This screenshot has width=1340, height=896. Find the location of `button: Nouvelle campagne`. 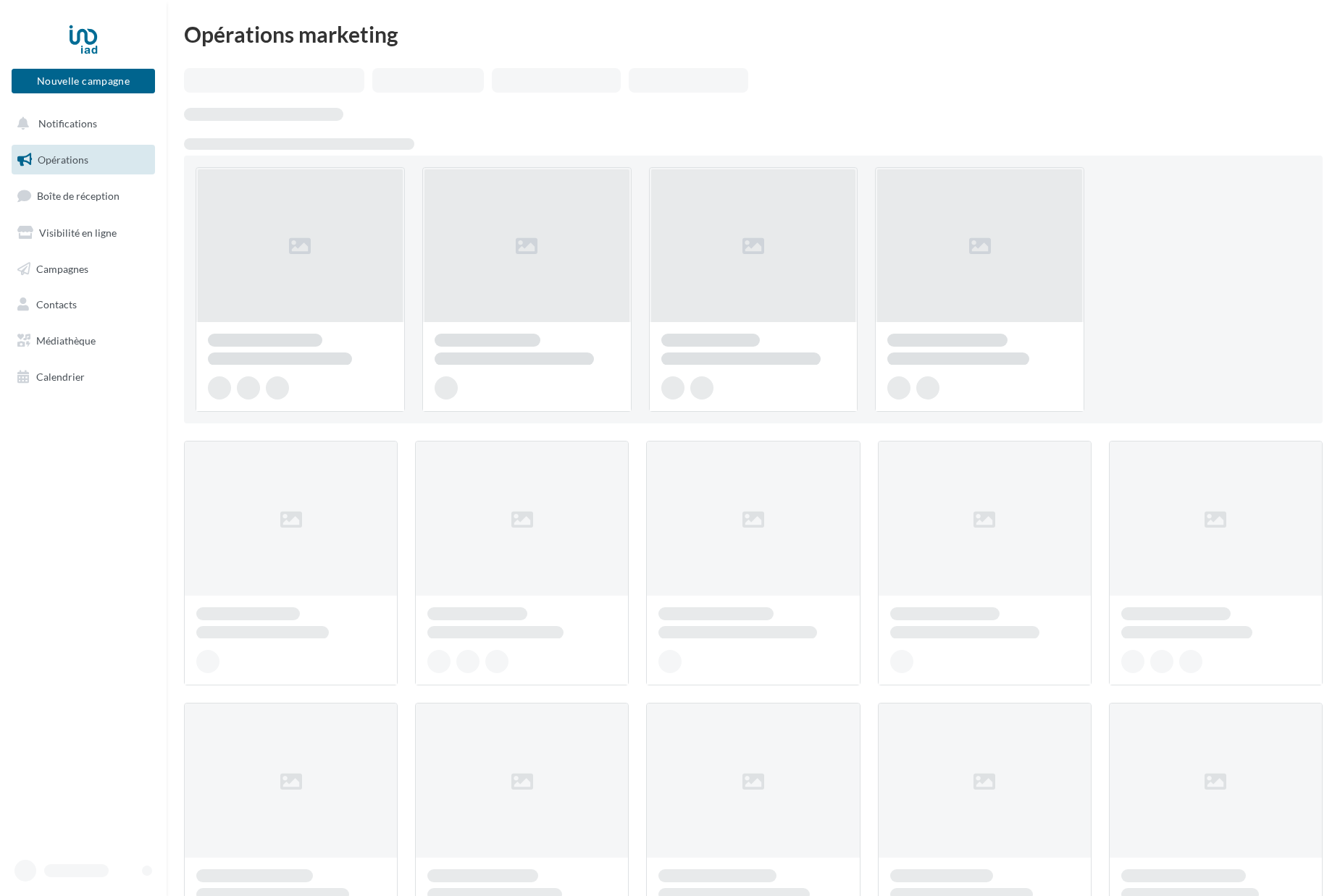

button: Nouvelle campagne is located at coordinates (83, 81).